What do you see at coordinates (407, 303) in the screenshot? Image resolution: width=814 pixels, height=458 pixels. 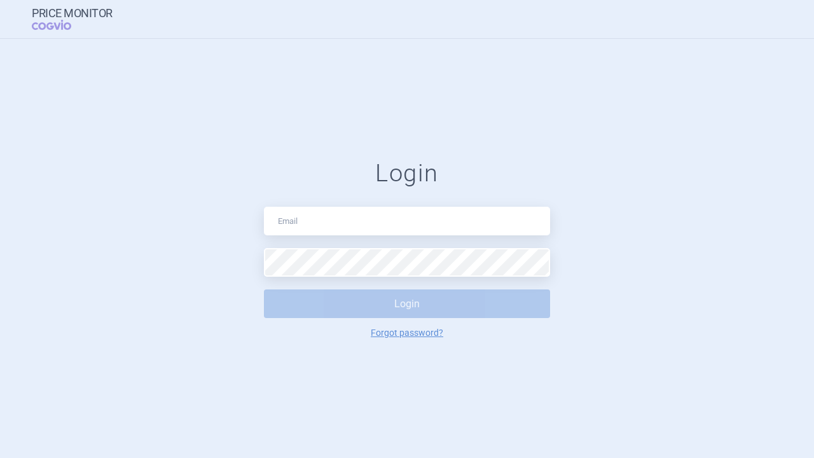 I see `button: Login` at bounding box center [407, 303].